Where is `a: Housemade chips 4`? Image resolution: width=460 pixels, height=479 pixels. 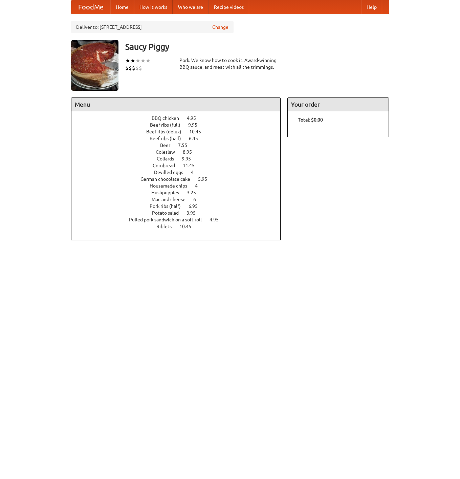 a: Housemade chips 4 is located at coordinates (180, 186).